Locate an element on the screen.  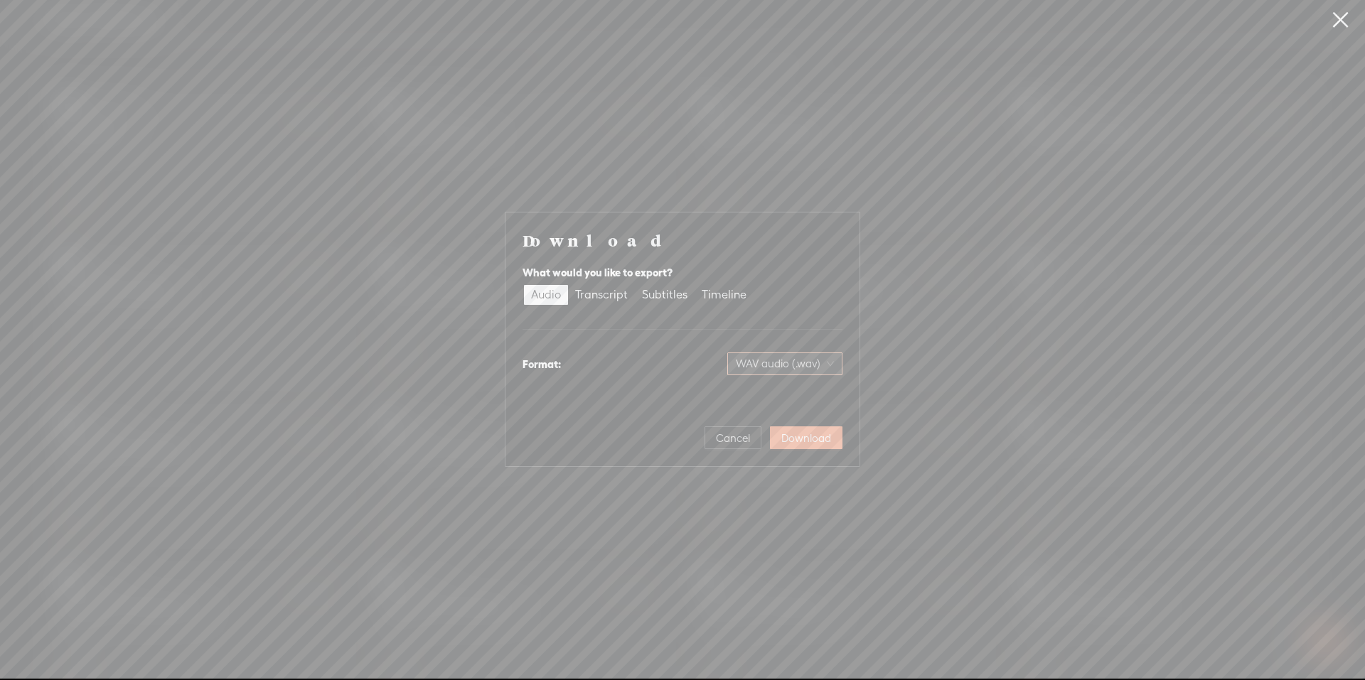
div: Transcript is located at coordinates (601, 295).